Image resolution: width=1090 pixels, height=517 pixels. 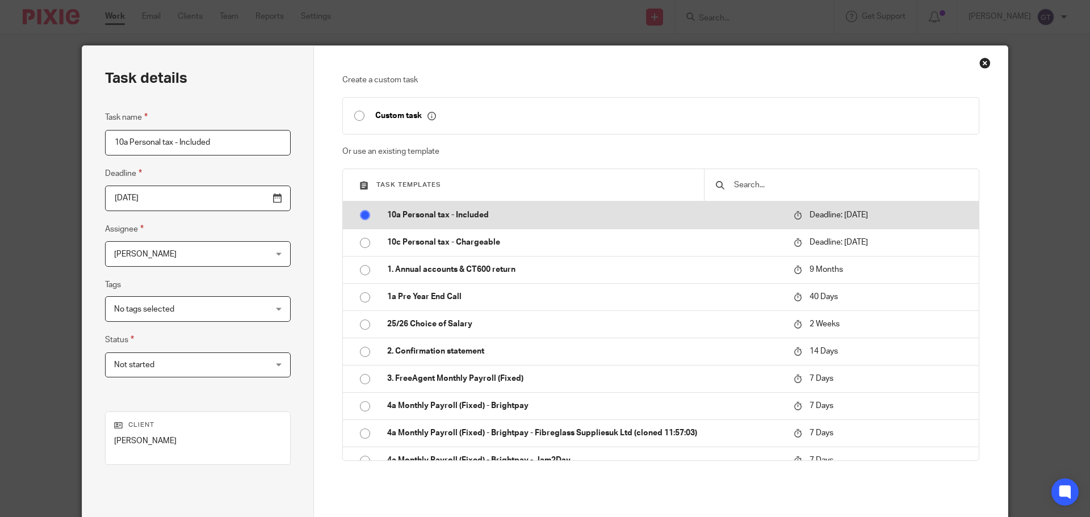 What do you see at coordinates (824, 297) in the screenshot?
I see `span: 40 Days` at bounding box center [824, 297].